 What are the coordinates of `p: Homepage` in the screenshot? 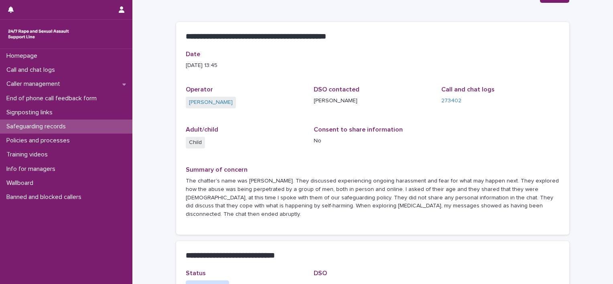 It's located at (23, 56).